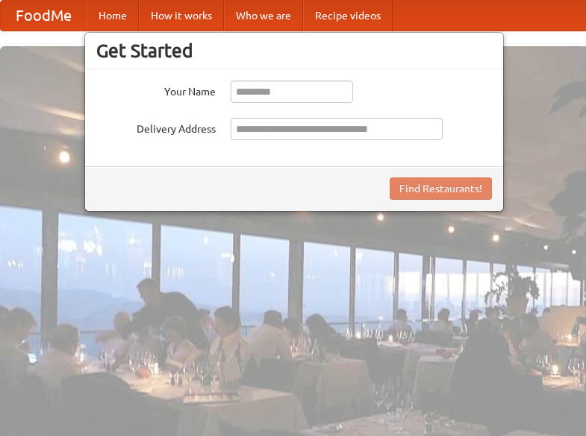 This screenshot has width=586, height=436. I want to click on button: Find Restaurants!, so click(440, 189).